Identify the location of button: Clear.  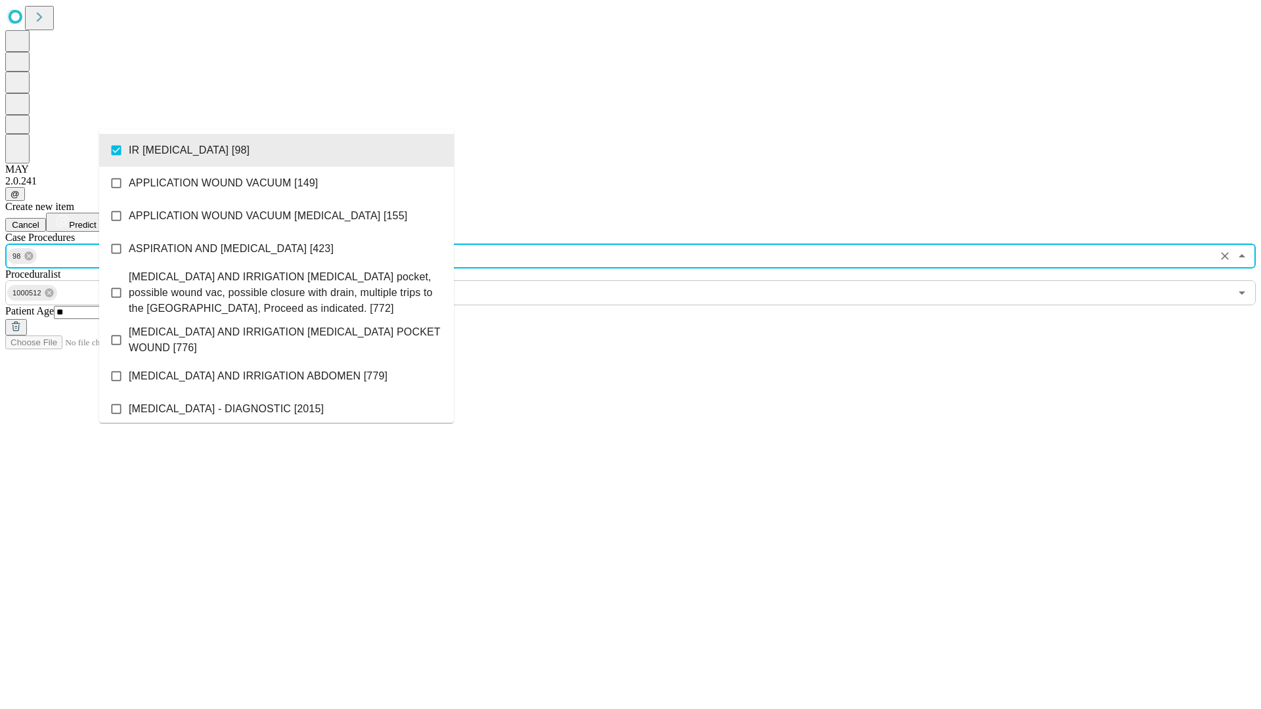
(1224, 256).